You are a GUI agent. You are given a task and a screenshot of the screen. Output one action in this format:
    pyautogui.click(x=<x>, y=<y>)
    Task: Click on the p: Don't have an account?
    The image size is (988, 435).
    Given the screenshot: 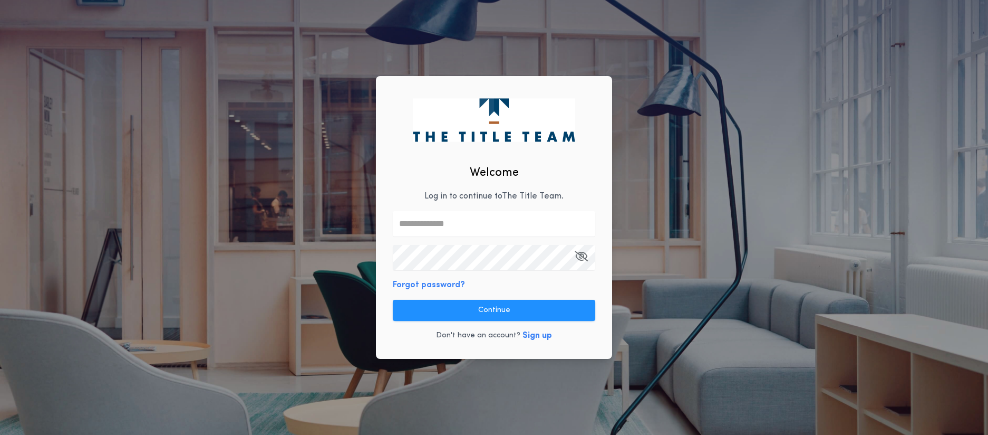 What is the action you would take?
    pyautogui.click(x=478, y=335)
    